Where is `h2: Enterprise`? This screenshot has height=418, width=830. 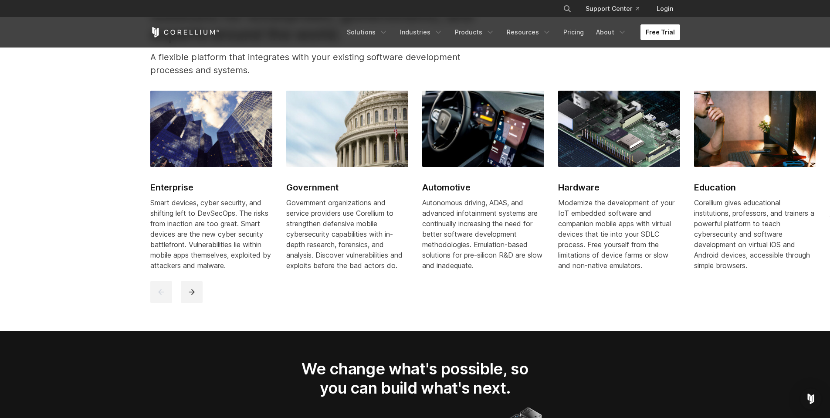
h2: Enterprise is located at coordinates (211, 187).